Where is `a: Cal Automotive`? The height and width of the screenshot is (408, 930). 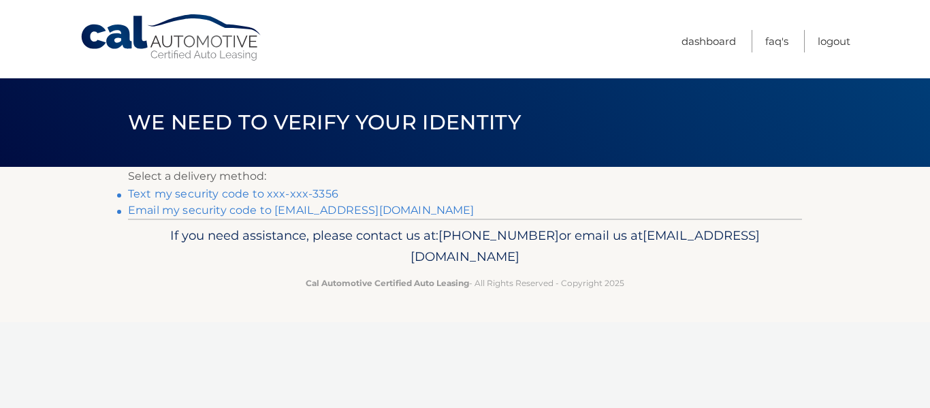
a: Cal Automotive is located at coordinates (172, 37).